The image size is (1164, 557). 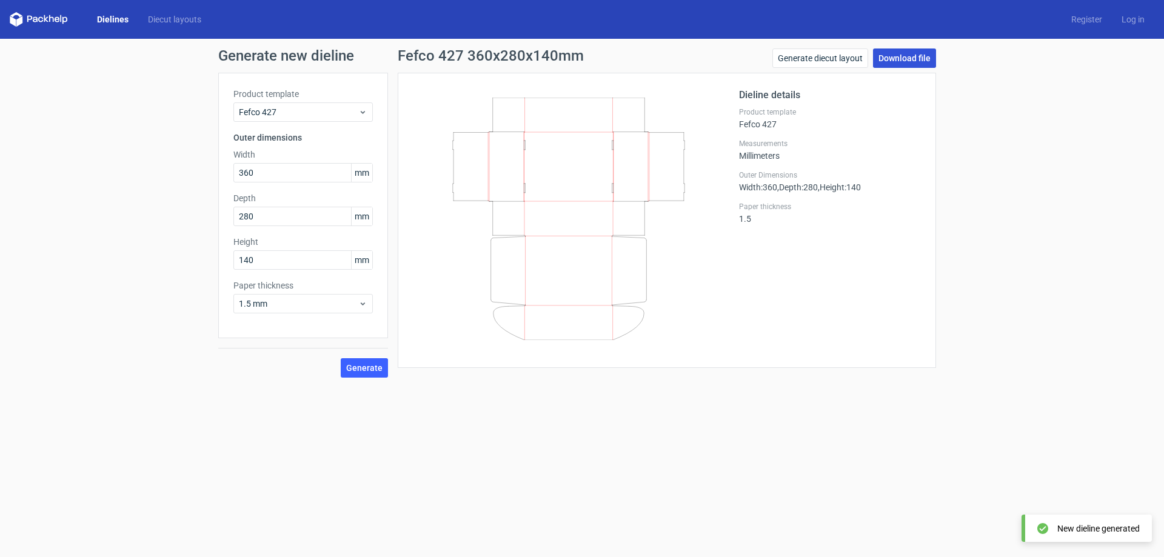 I want to click on a: Log in, so click(x=1133, y=19).